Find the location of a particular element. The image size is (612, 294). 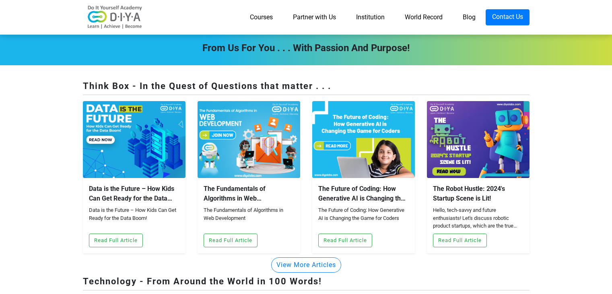

img: logo-v2.png is located at coordinates (115, 17).